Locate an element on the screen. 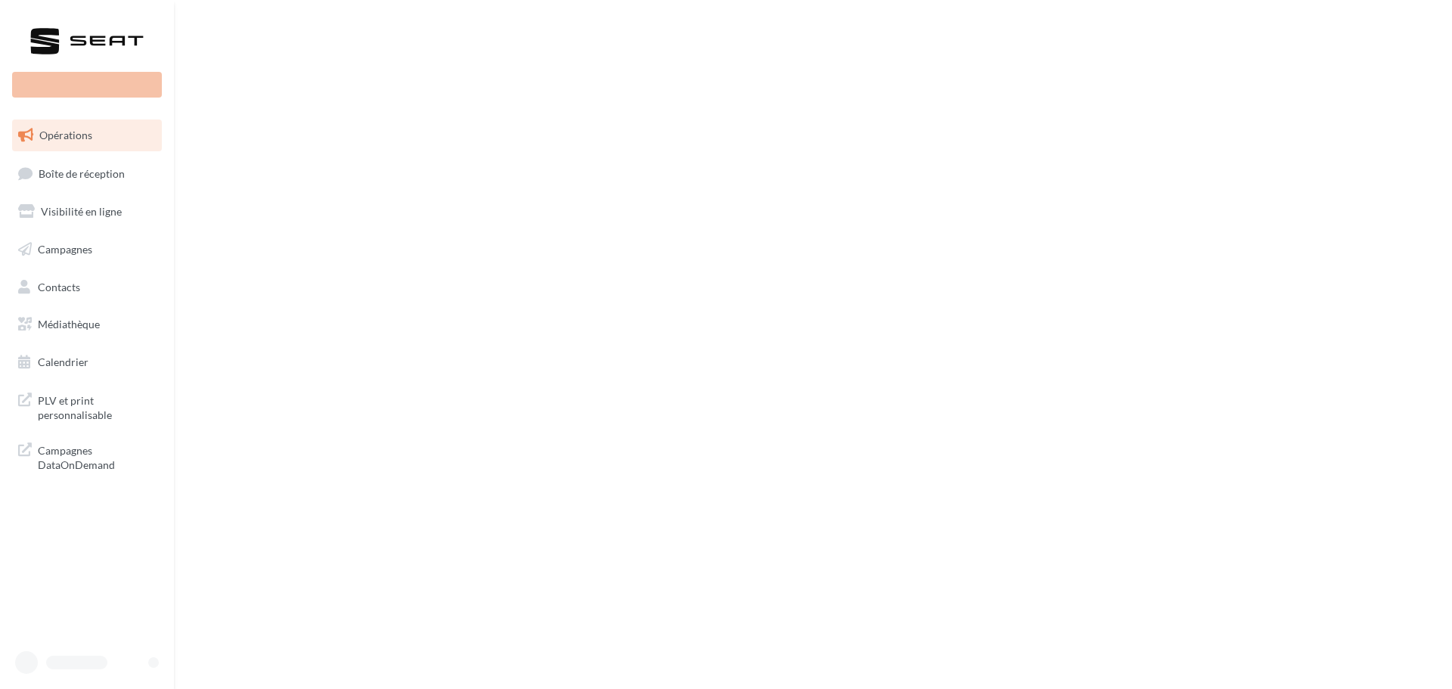 Image resolution: width=1452 pixels, height=689 pixels. span: Médiathèque is located at coordinates (69, 324).